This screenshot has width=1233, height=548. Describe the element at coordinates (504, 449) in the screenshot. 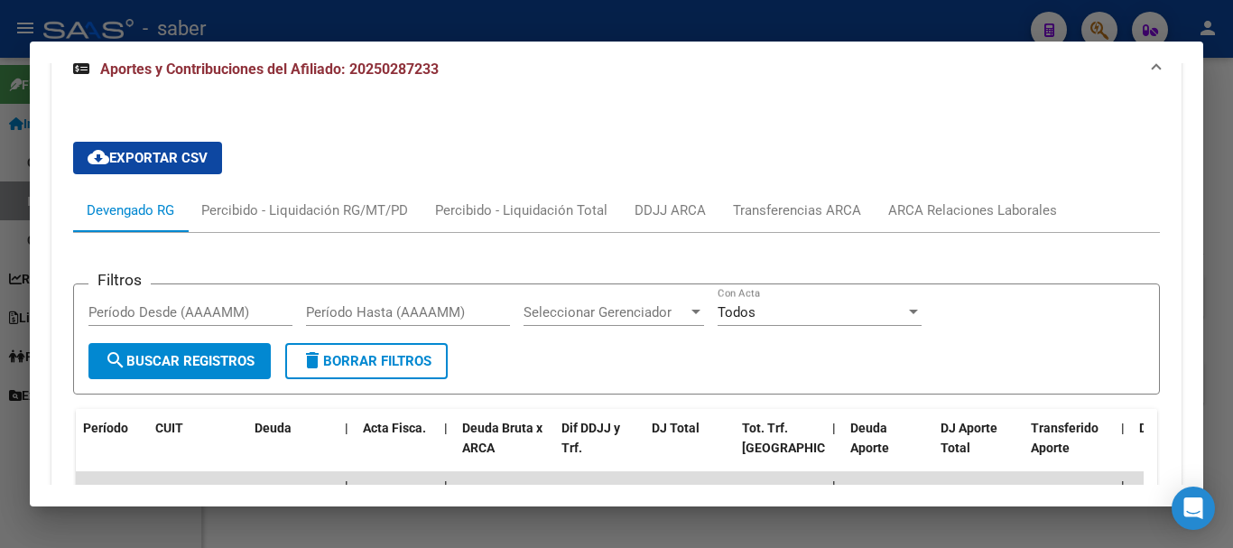

I see `datatable-header-cell: Deuda Bruta x ARCA` at that location.